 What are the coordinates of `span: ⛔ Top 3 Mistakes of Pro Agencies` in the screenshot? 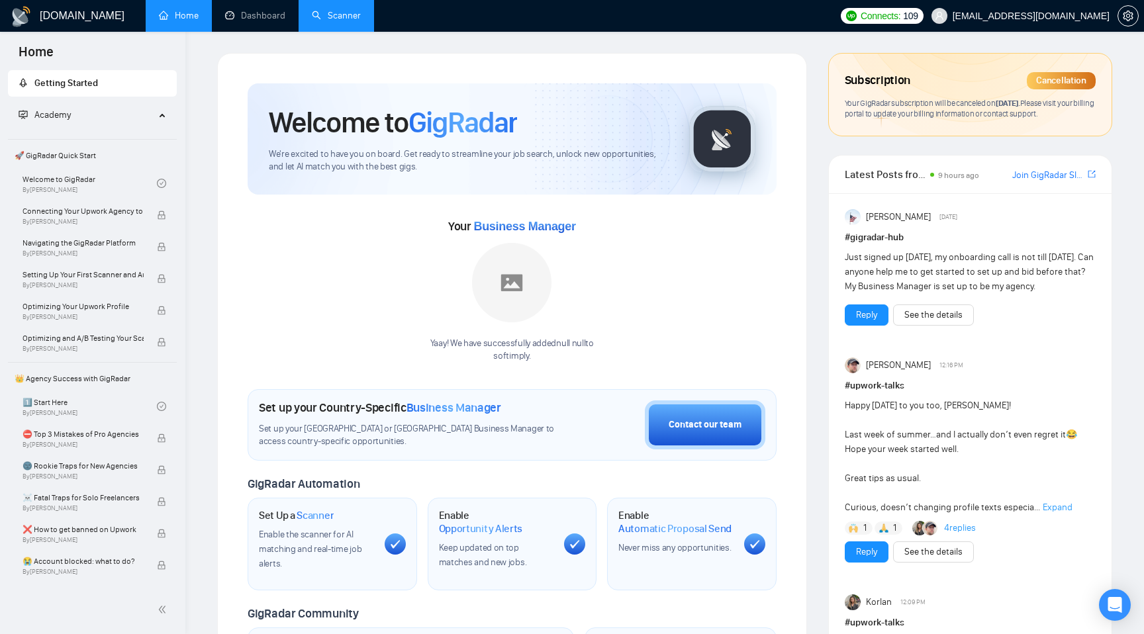 It's located at (83, 434).